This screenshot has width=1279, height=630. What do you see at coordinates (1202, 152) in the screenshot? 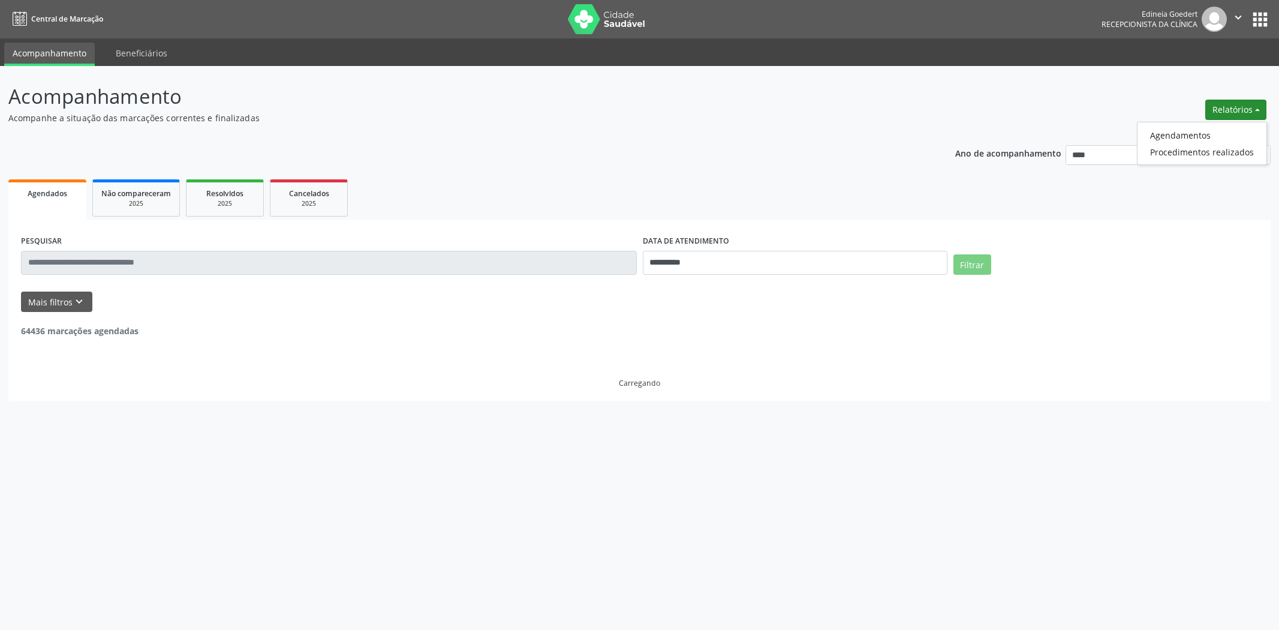
I see `a: Procedimentos realizados` at bounding box center [1202, 152].